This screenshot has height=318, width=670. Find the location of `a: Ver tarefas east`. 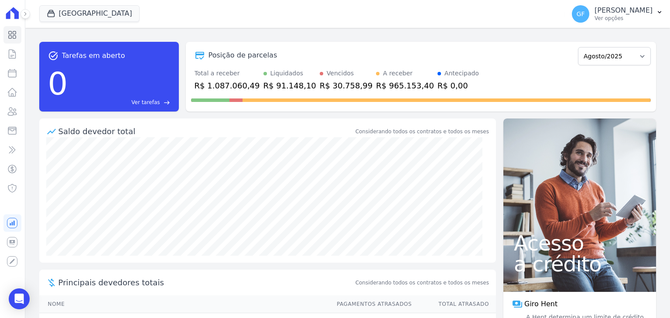

a: Ver tarefas east is located at coordinates (120, 102).